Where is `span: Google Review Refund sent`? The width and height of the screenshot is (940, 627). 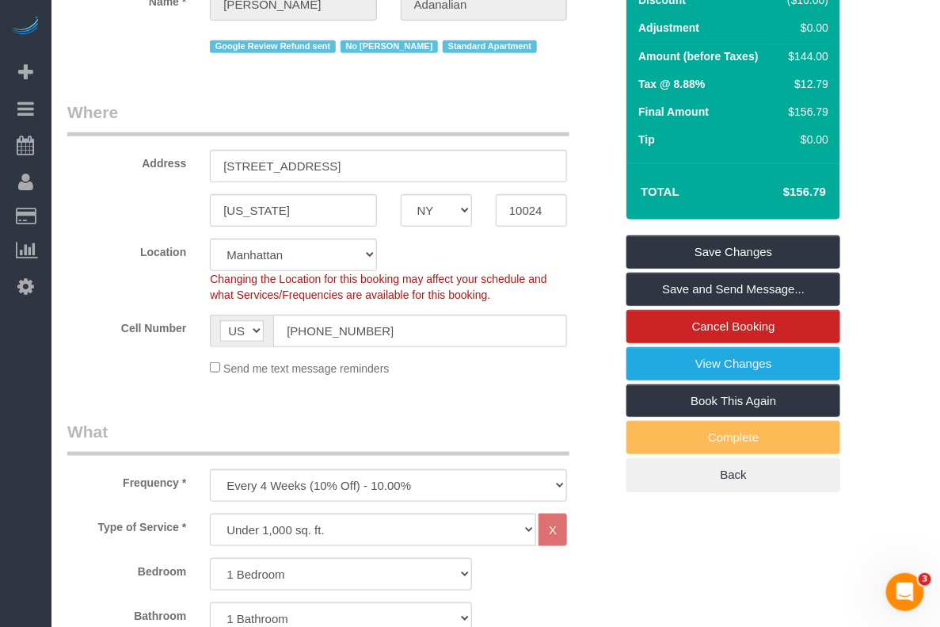 span: Google Review Refund sent is located at coordinates (273, 47).